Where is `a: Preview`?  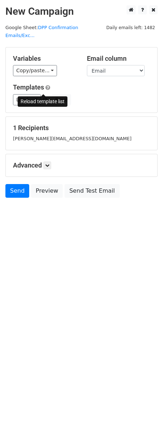 a: Preview is located at coordinates (47, 191).